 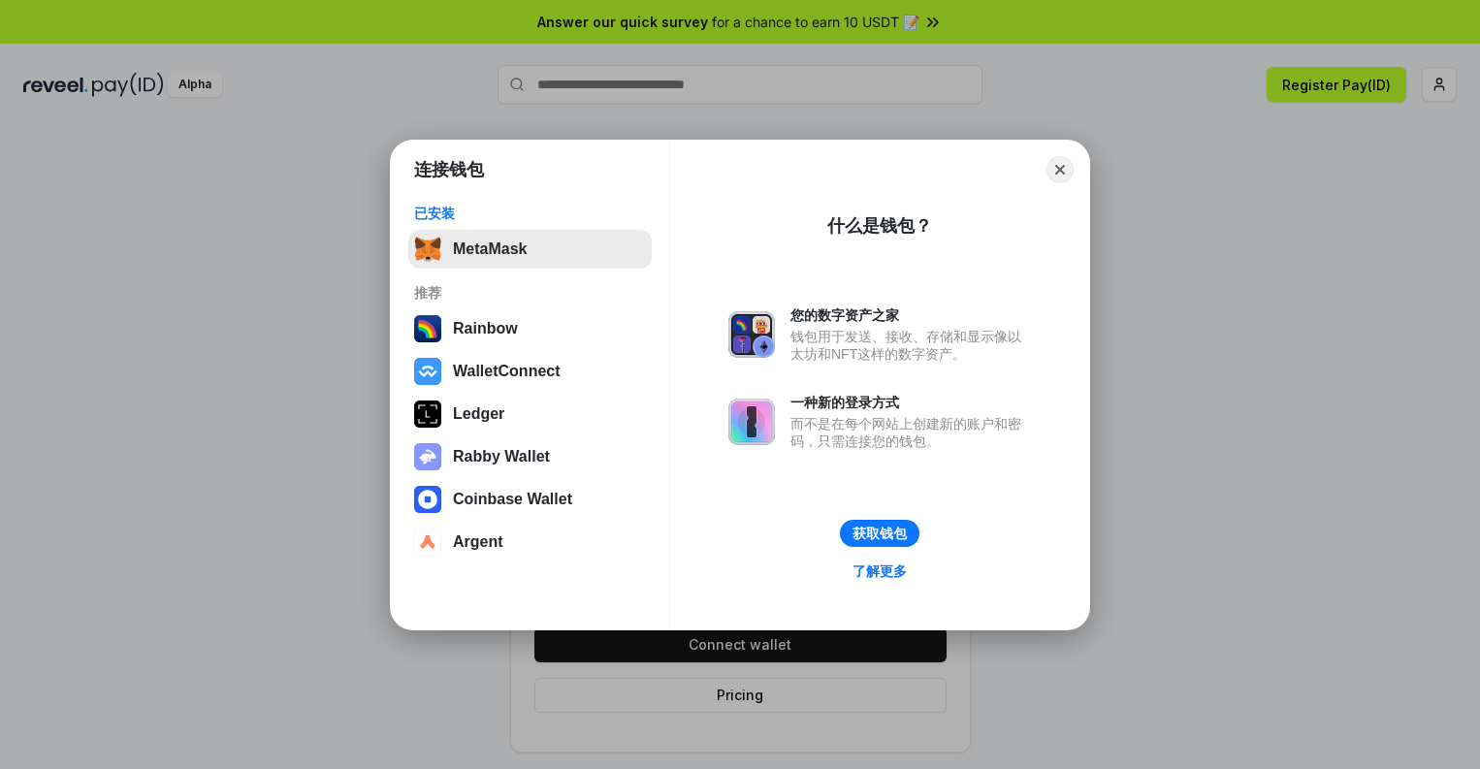 What do you see at coordinates (879, 571) in the screenshot?
I see `a: 了解更多` at bounding box center [879, 571].